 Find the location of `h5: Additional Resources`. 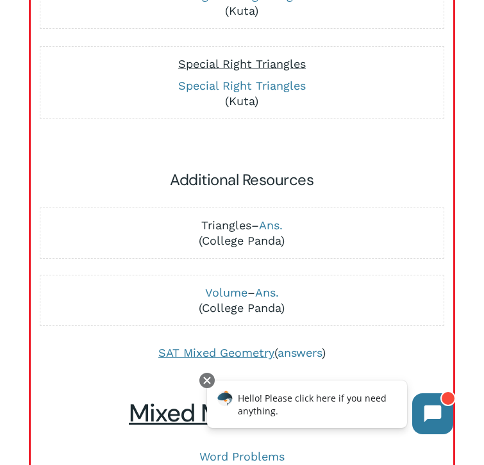

h5: Additional Resources is located at coordinates (242, 180).